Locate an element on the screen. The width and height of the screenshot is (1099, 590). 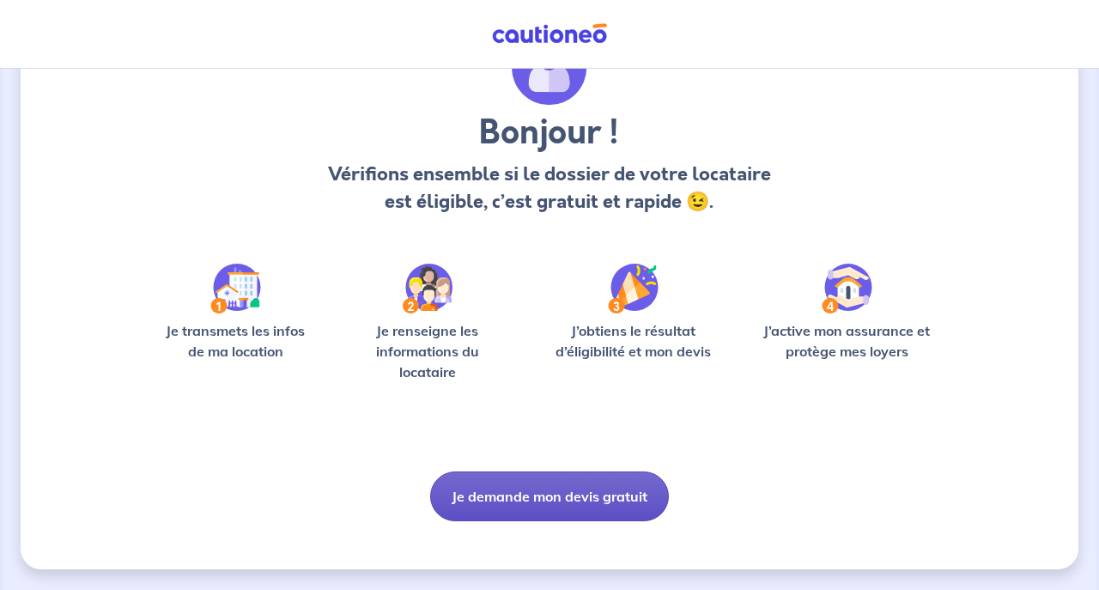
p: Je transmets les infos de ma location is located at coordinates (235, 341).